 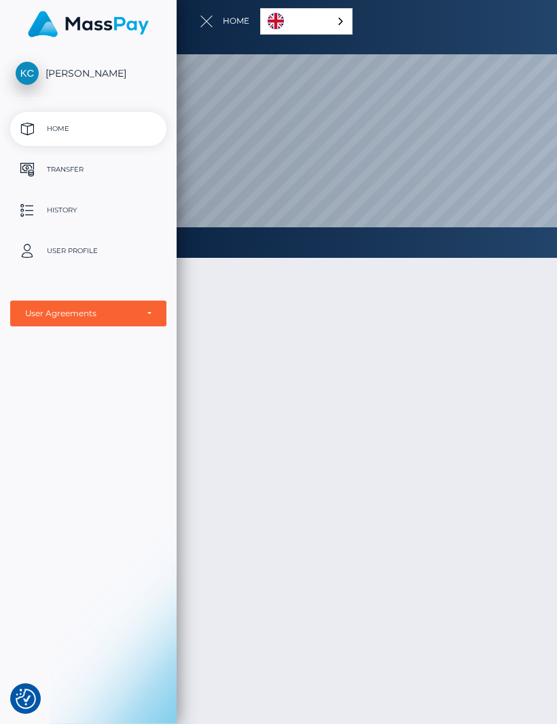 What do you see at coordinates (88, 251) in the screenshot?
I see `p: User Profile` at bounding box center [88, 251].